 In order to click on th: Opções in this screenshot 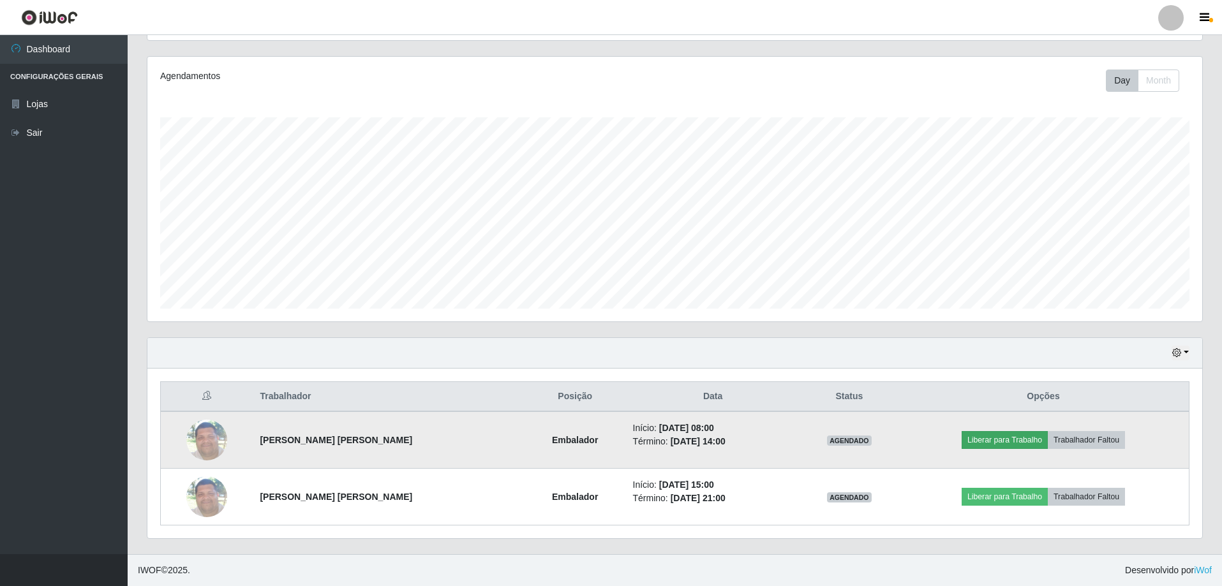, I will do `click(1043, 397)`.